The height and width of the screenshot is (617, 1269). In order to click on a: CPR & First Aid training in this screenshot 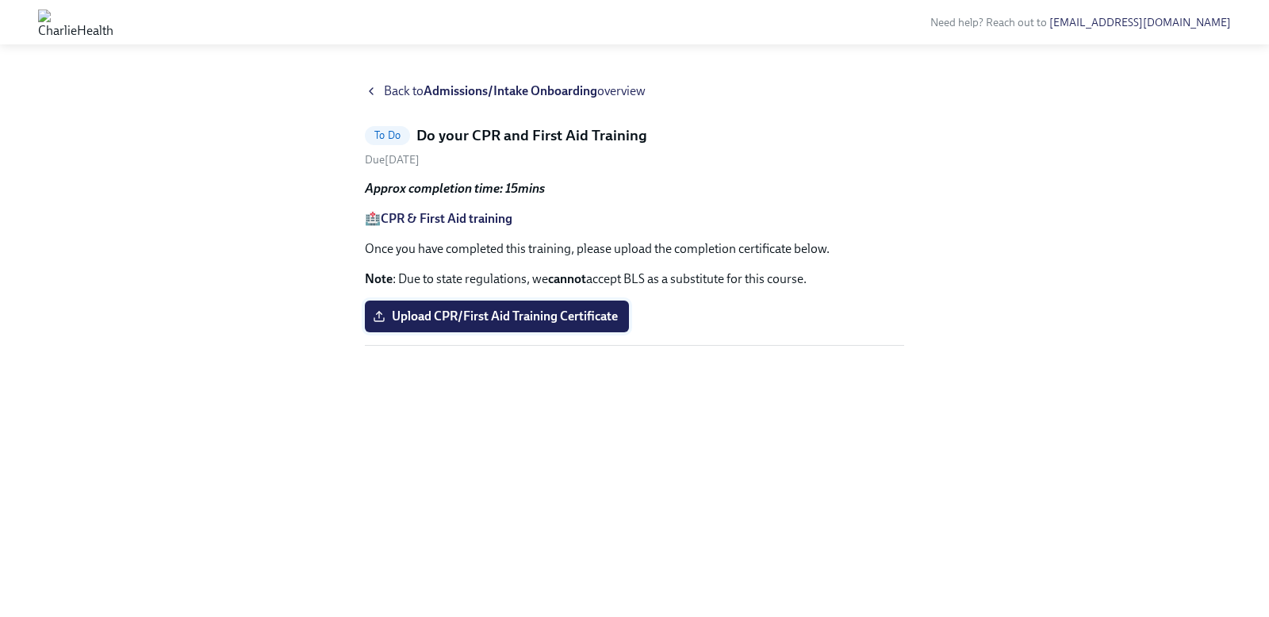, I will do `click(447, 218)`.